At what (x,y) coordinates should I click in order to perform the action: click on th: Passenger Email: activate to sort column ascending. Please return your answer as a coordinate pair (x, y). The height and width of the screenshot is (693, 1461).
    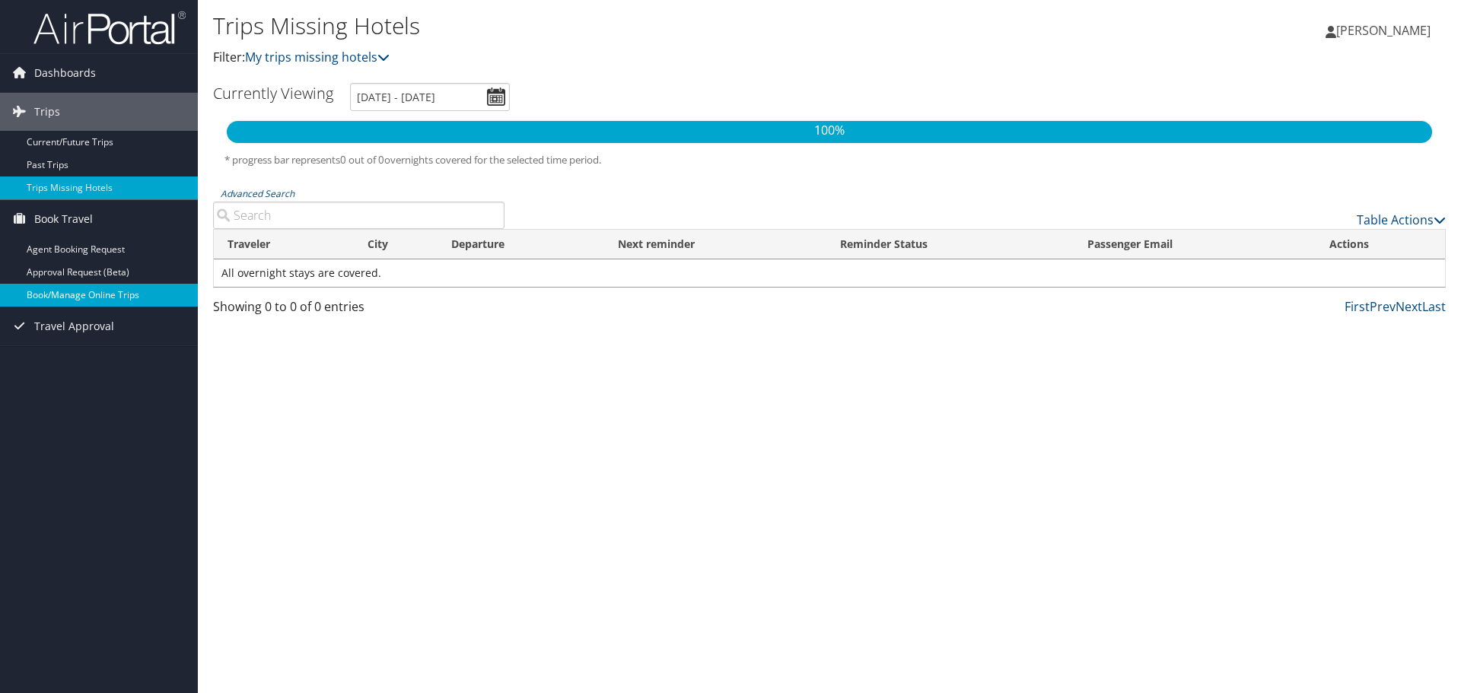
    Looking at the image, I should click on (1194, 244).